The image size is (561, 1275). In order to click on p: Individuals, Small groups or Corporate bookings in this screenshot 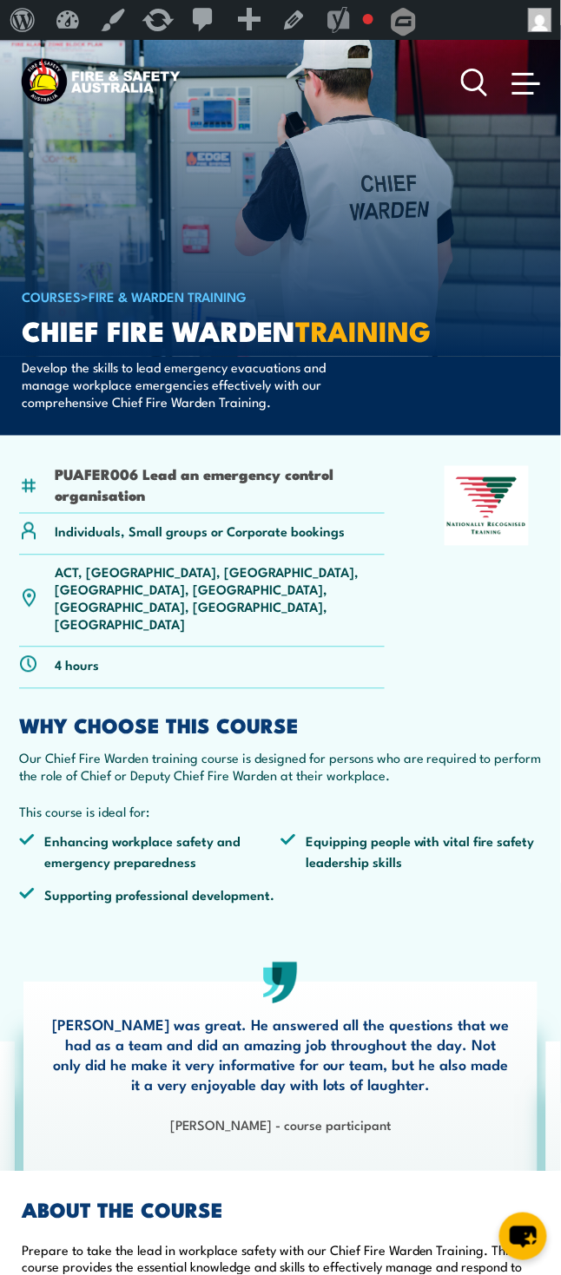, I will do `click(200, 531)`.